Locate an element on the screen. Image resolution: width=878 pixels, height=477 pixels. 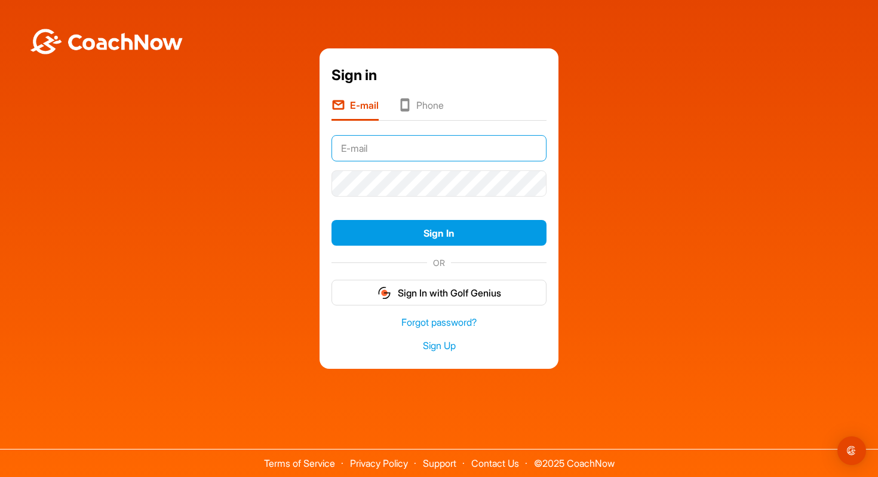
img: BwLJSsUCoWCh5upNqxVrqldRgqLPVwmV24tXu5FoVAoFEpwwqQ3VIfuoInZCoVCoTD4vwADAC3ZFMkVEQFDAAAAAElFTkSuQmCC is located at coordinates (106, 41).